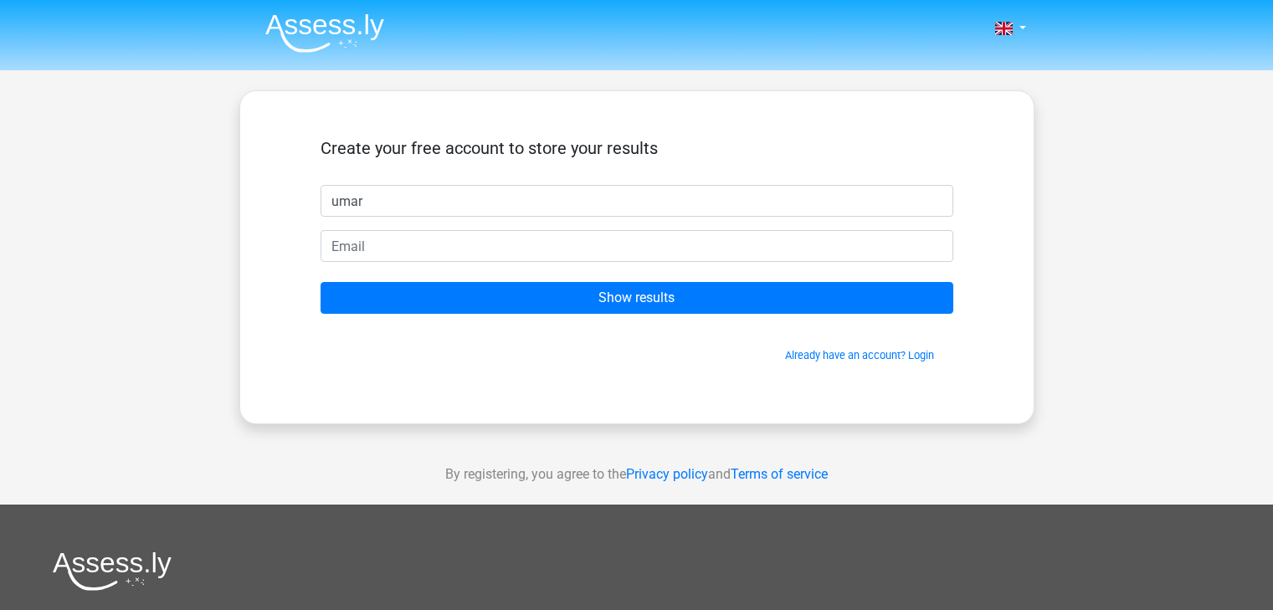 This screenshot has height=610, width=1273. I want to click on input: Email, so click(637, 246).